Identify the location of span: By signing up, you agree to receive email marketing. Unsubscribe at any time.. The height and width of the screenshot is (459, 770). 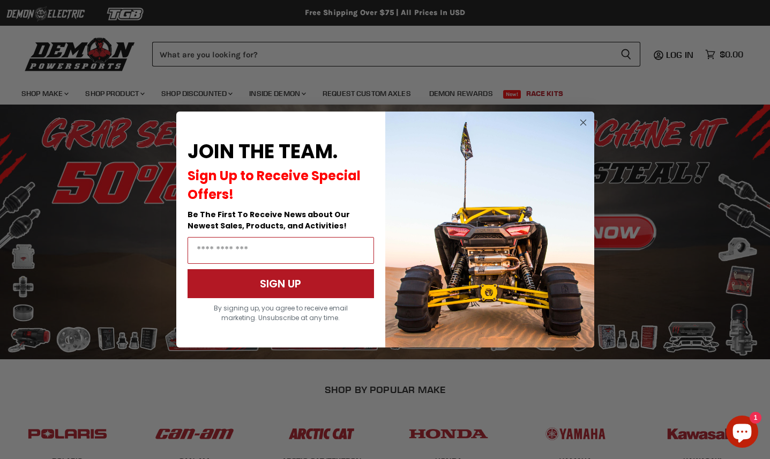
(281, 312).